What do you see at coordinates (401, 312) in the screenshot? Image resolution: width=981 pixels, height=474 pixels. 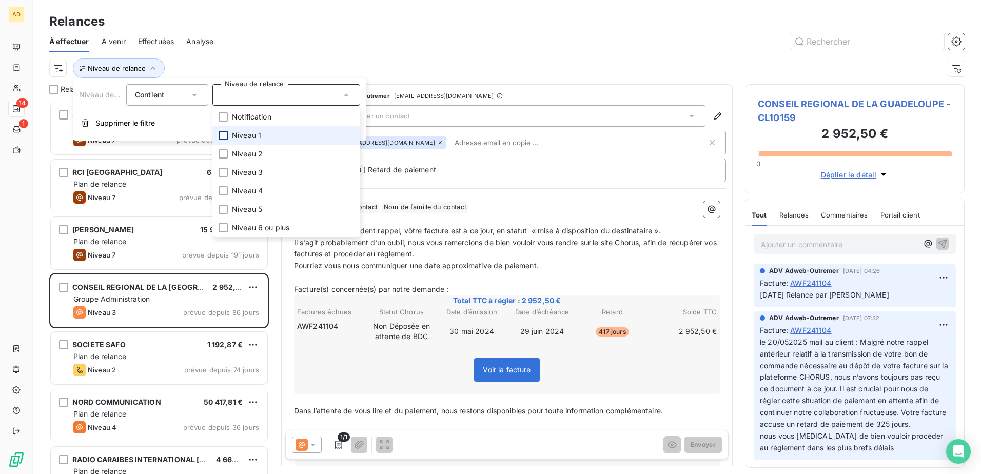 I see `th: Statut Chorus` at bounding box center [401, 312].